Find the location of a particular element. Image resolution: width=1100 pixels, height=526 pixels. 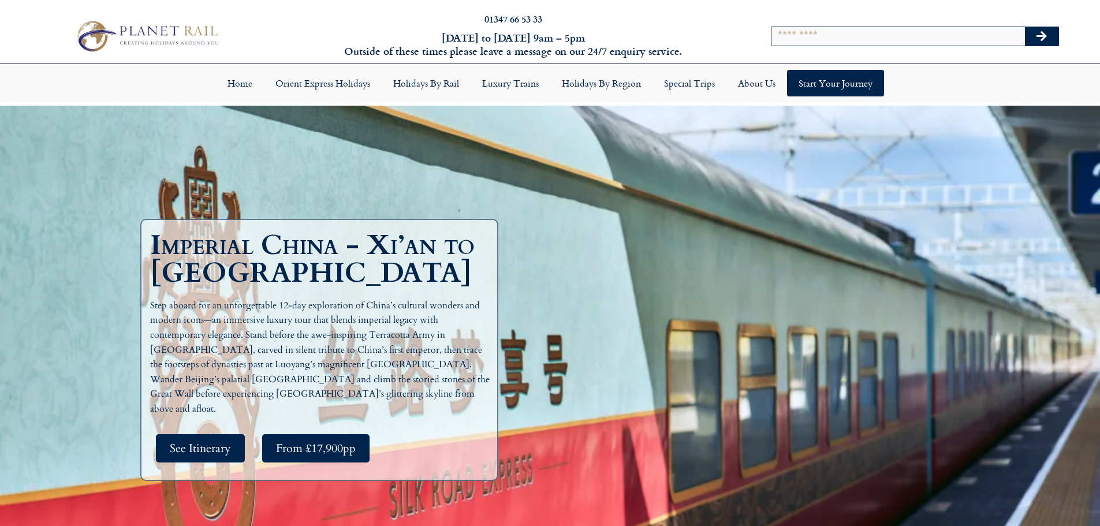

a: About Us is located at coordinates (757, 83).